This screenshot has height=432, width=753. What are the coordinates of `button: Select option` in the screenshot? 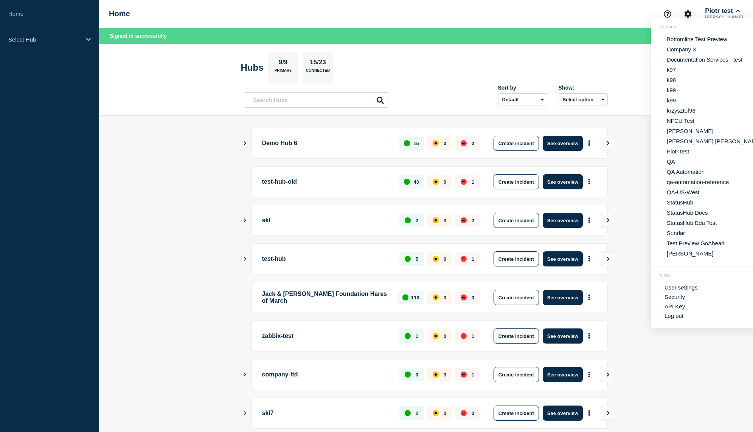 It's located at (583, 99).